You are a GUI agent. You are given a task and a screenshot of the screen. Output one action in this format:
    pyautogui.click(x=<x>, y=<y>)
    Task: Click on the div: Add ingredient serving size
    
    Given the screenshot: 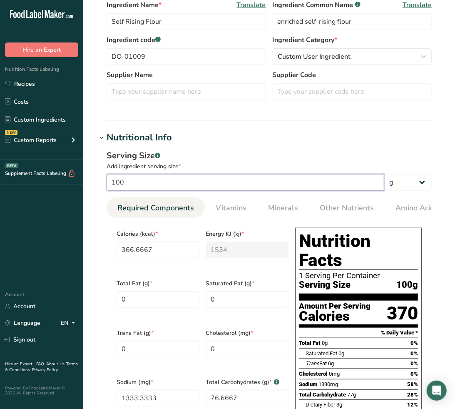 What is the action you would take?
    pyautogui.click(x=269, y=166)
    